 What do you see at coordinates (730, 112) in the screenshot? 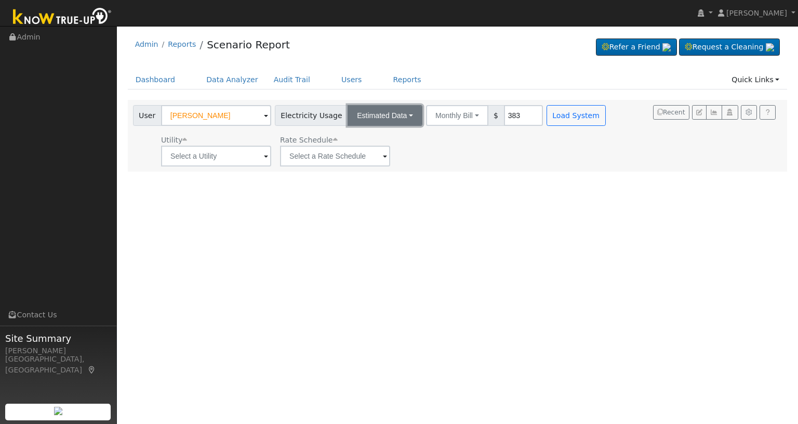
I see `button: Login As` at bounding box center [730, 112].